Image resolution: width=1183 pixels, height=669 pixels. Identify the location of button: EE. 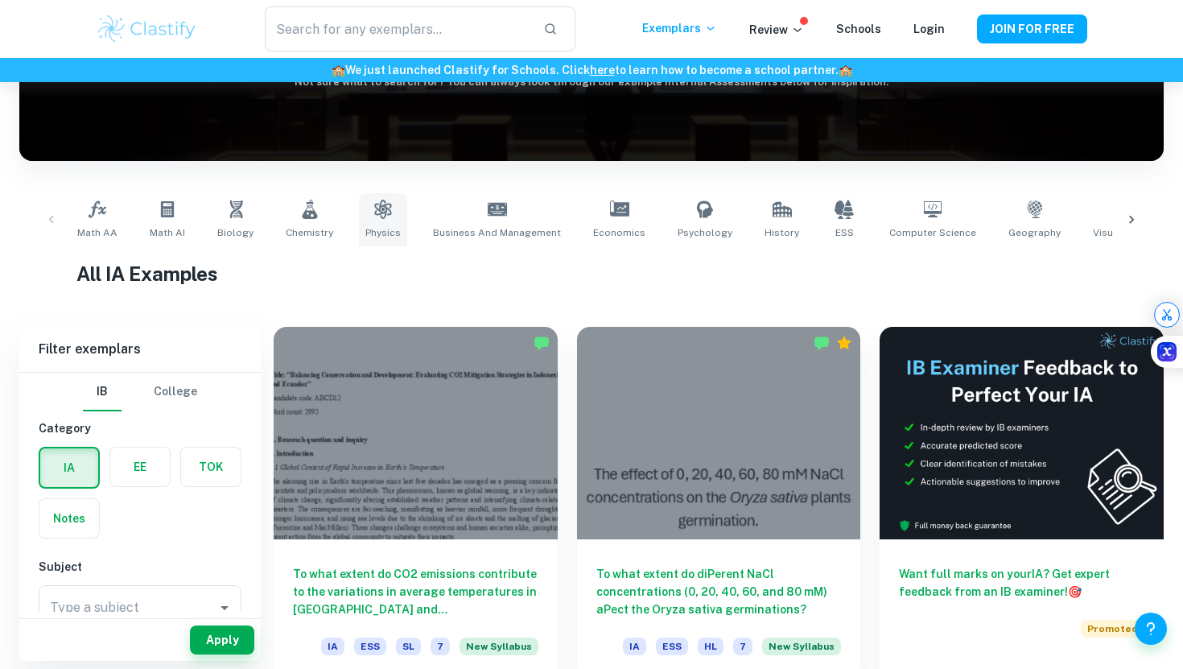
(140, 467).